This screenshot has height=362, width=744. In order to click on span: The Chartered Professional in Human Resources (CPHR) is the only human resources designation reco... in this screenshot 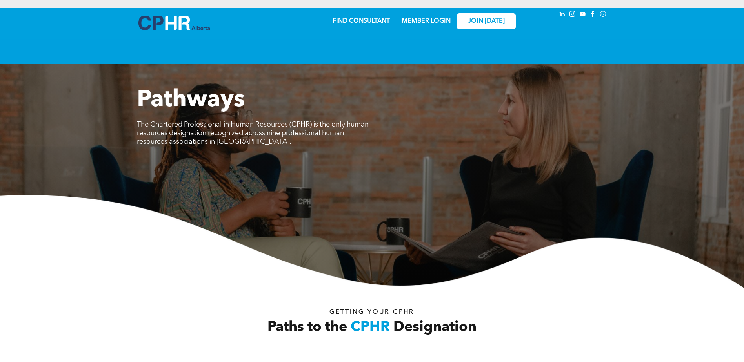, I will do `click(252, 133)`.